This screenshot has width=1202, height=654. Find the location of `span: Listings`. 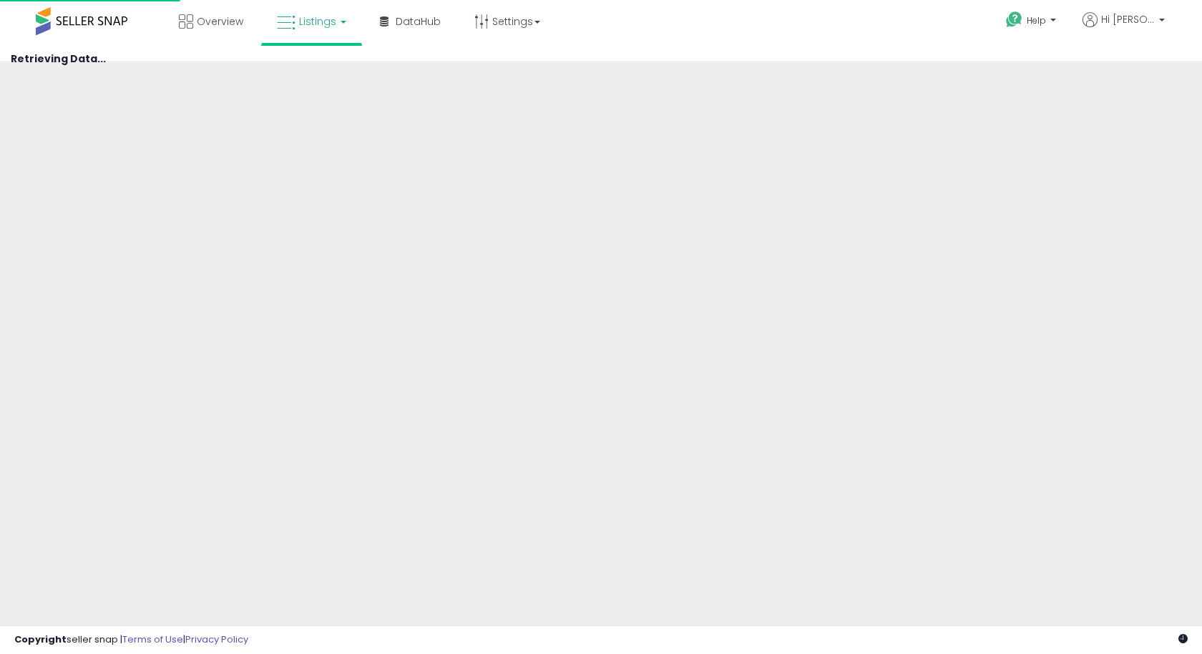

span: Listings is located at coordinates (318, 21).